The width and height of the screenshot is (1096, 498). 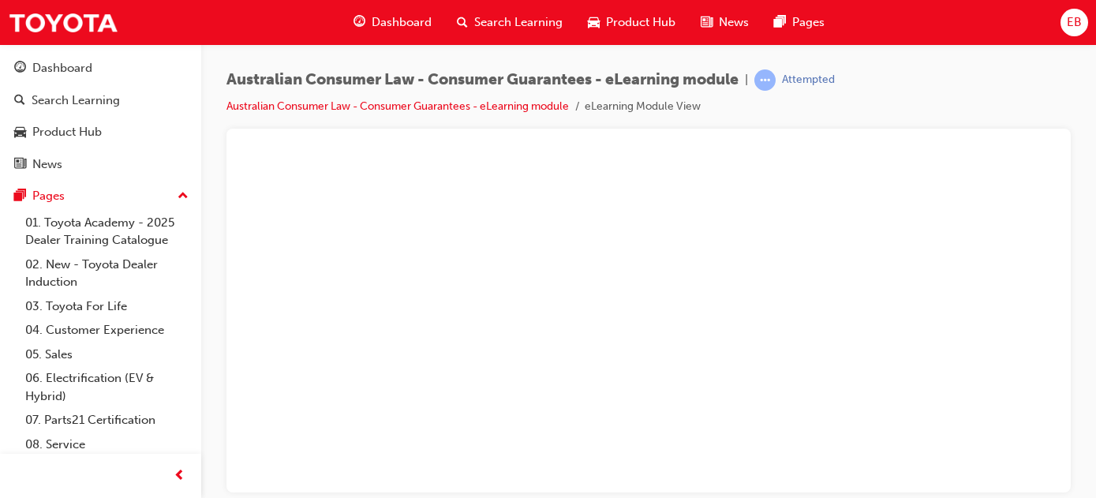 I want to click on a: car-iconProduct Hub, so click(x=631, y=22).